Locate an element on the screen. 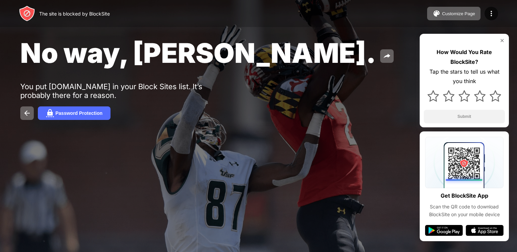 The width and height of the screenshot is (517, 252). img: menu-icon.svg is located at coordinates (491, 14).